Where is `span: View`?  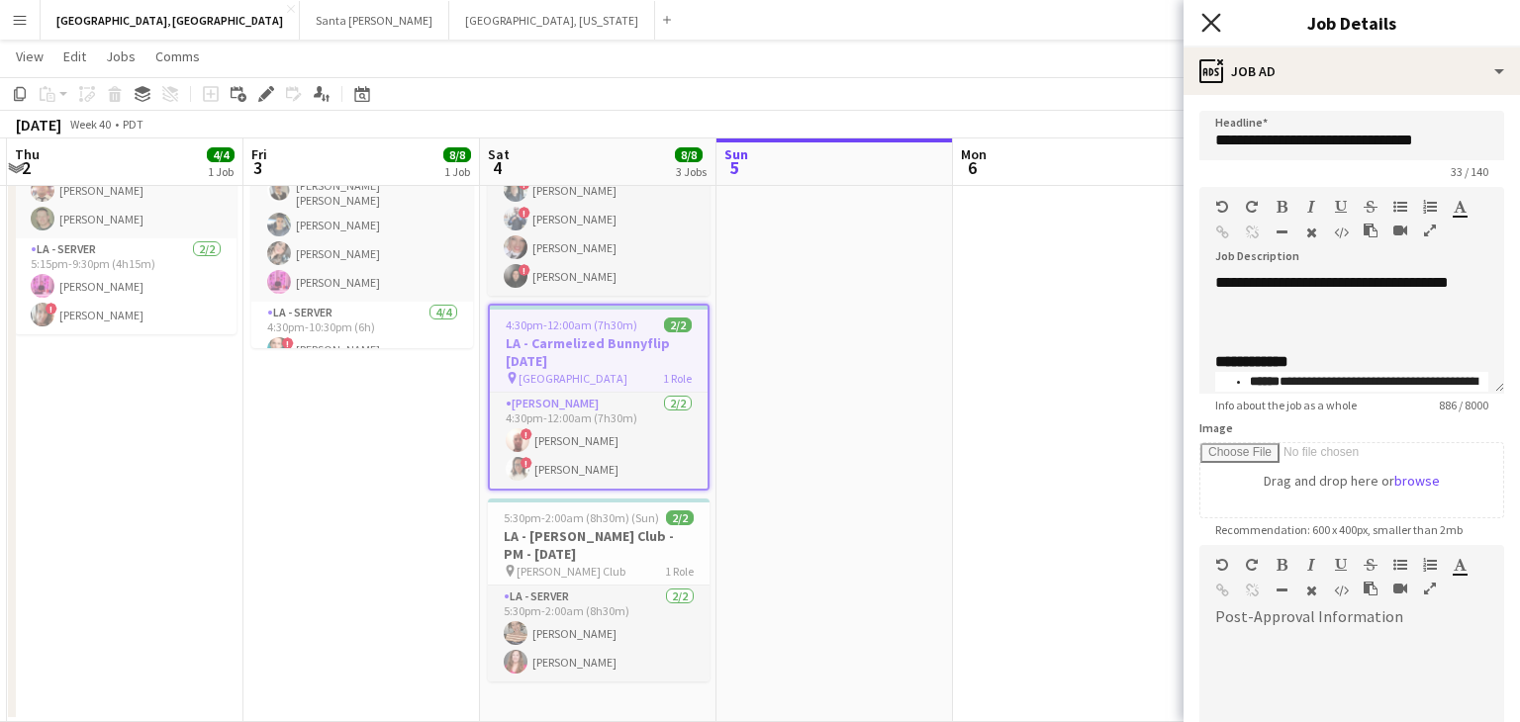 span: View is located at coordinates (30, 56).